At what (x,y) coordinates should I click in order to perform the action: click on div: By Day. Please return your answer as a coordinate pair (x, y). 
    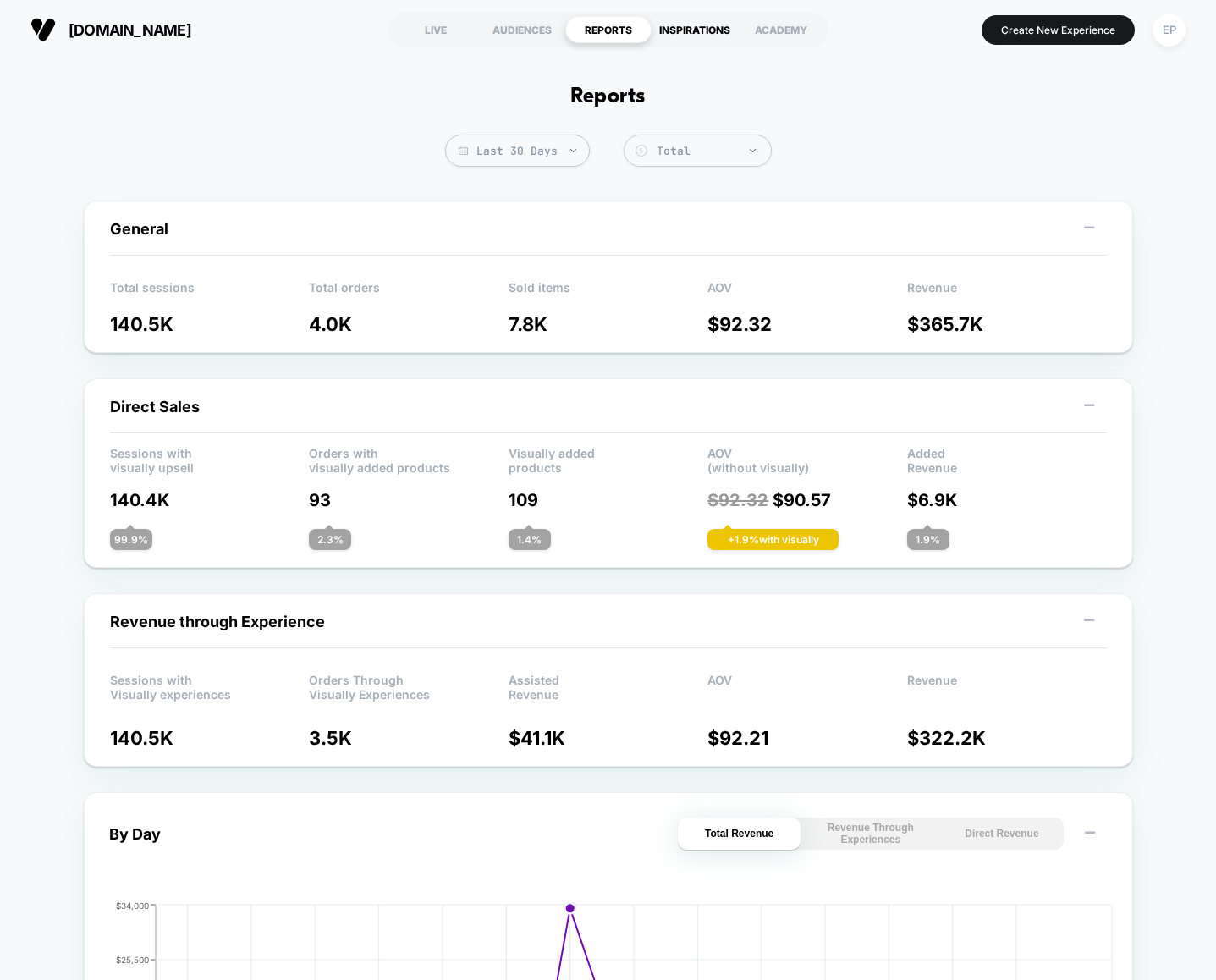
    Looking at the image, I should click on (134, 833).